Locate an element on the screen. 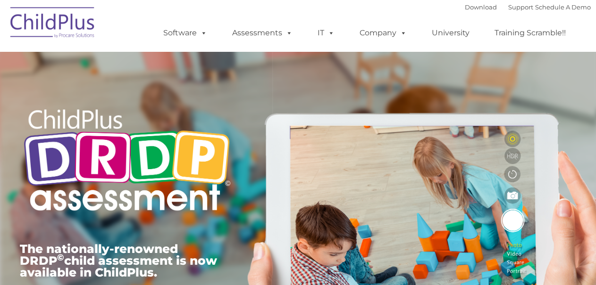 The height and width of the screenshot is (285, 596). a: Software is located at coordinates (185, 33).